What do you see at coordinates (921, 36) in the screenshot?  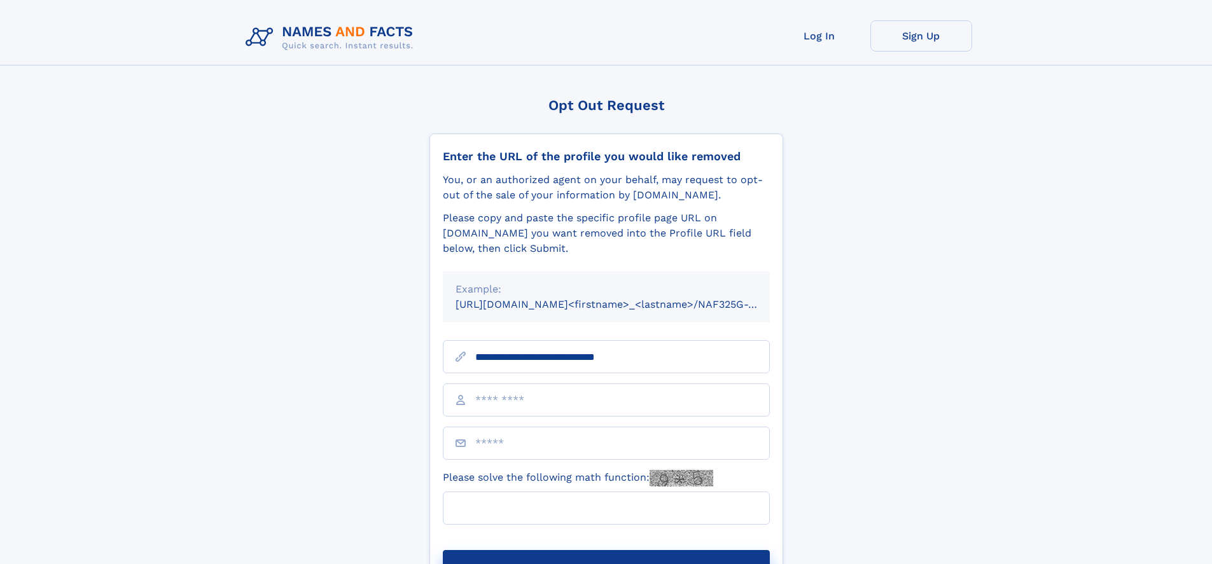 I see `a: Sign Up` at bounding box center [921, 36].